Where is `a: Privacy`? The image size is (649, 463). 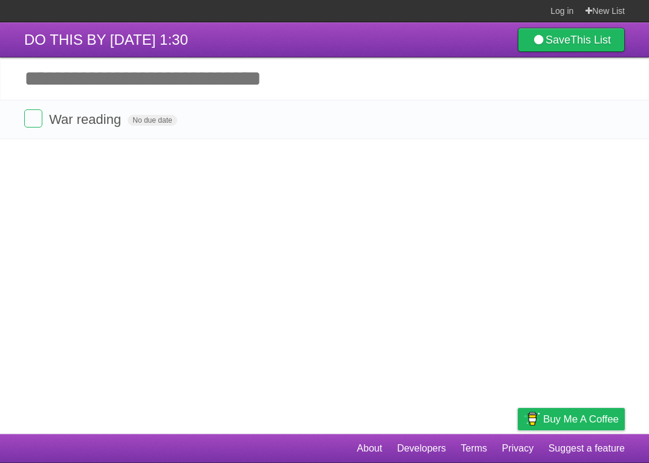 a: Privacy is located at coordinates (518, 449).